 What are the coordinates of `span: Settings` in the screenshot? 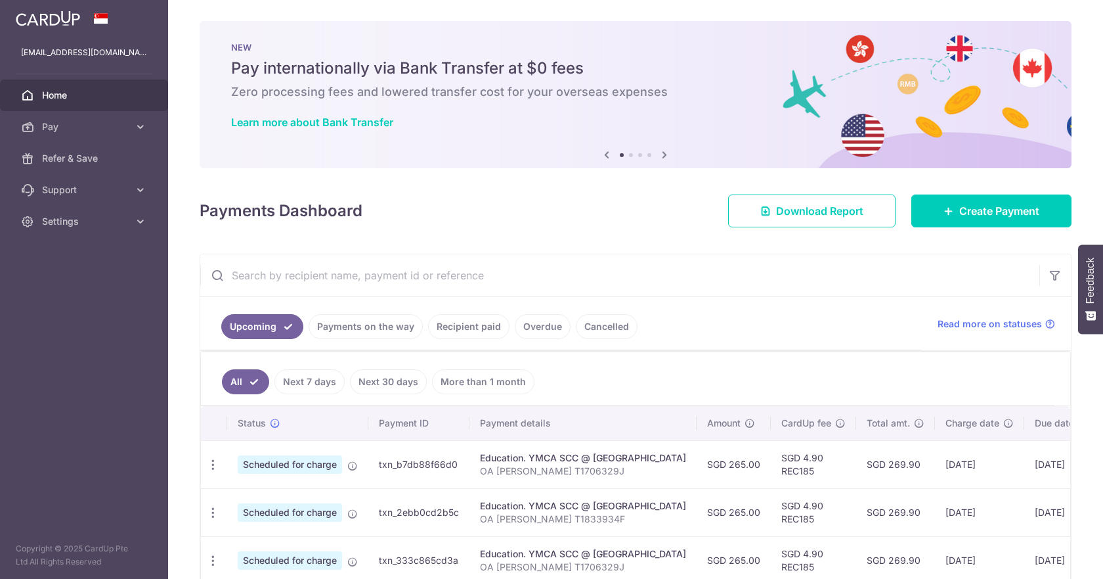 It's located at (85, 221).